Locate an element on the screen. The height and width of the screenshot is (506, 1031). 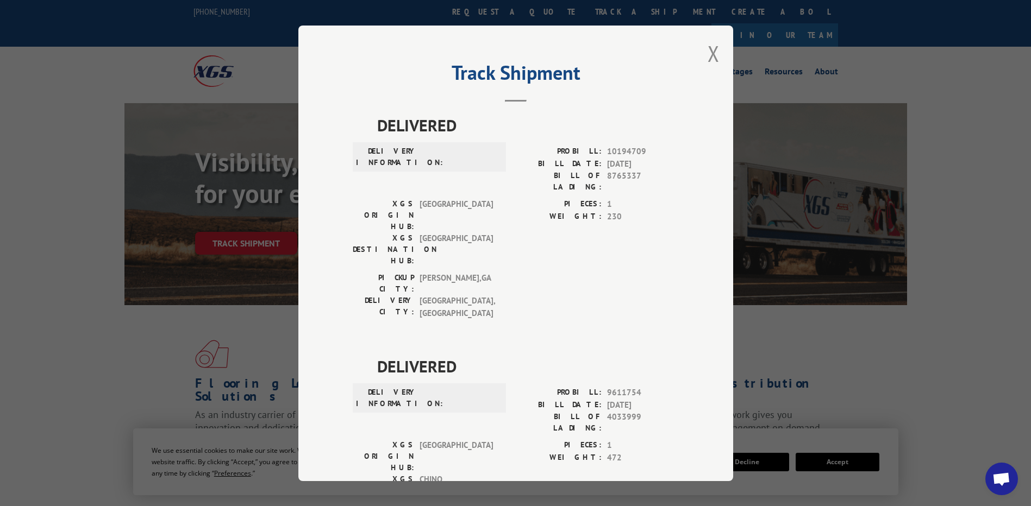
span: 10194709 is located at coordinates (643, 152).